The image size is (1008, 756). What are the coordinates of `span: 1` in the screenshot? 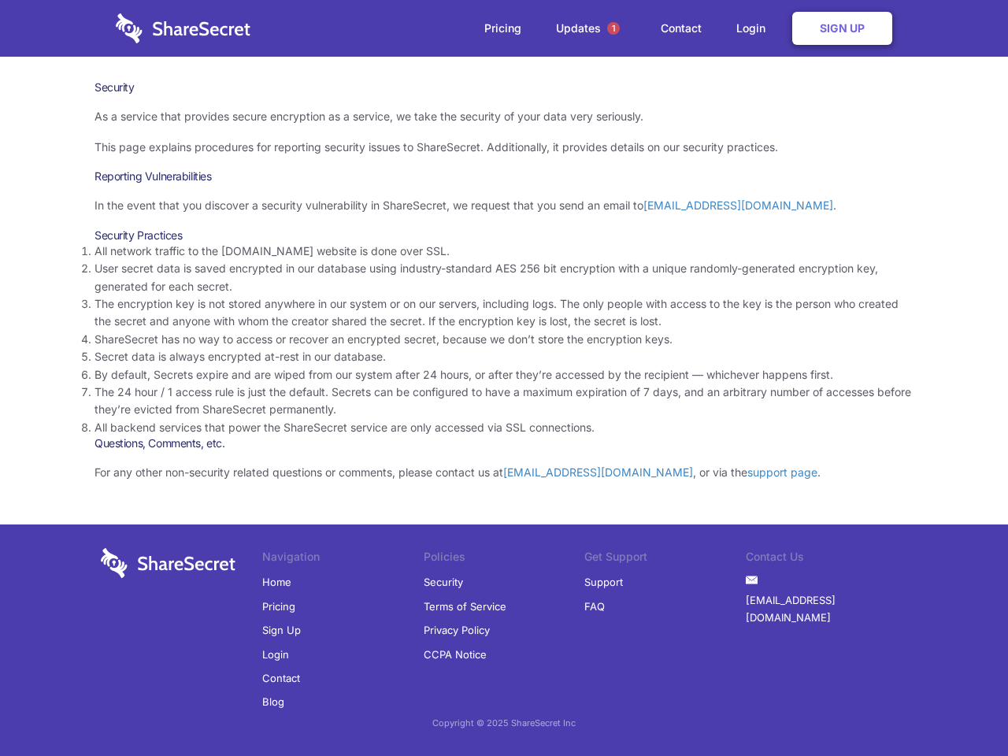 It's located at (613, 28).